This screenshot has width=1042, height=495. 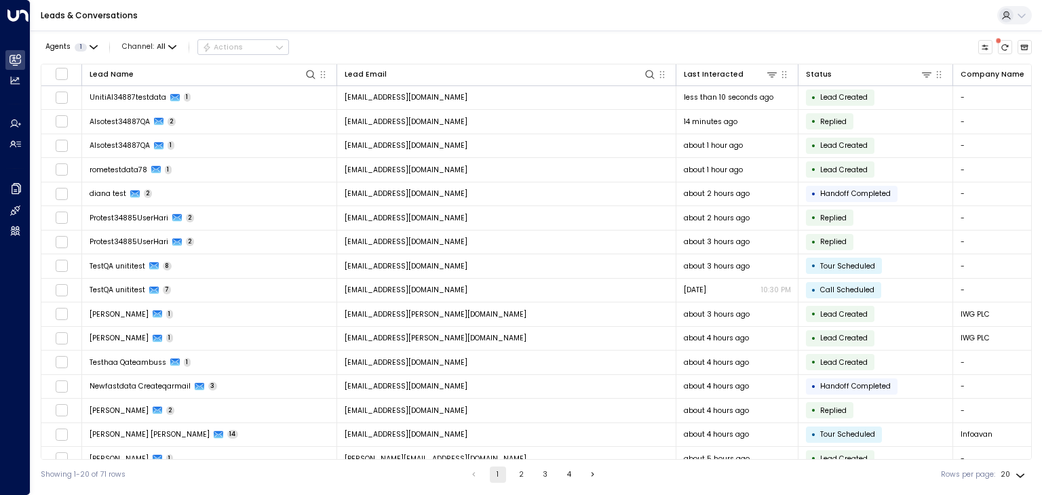 What do you see at coordinates (976, 434) in the screenshot?
I see `span: Infoavan` at bounding box center [976, 434].